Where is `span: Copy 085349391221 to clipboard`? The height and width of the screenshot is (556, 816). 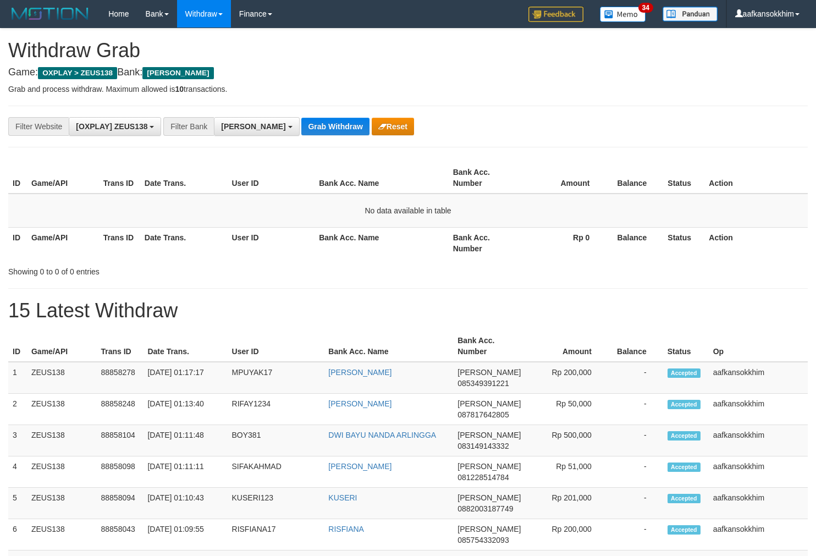
span: Copy 085349391221 to clipboard is located at coordinates (483, 383).